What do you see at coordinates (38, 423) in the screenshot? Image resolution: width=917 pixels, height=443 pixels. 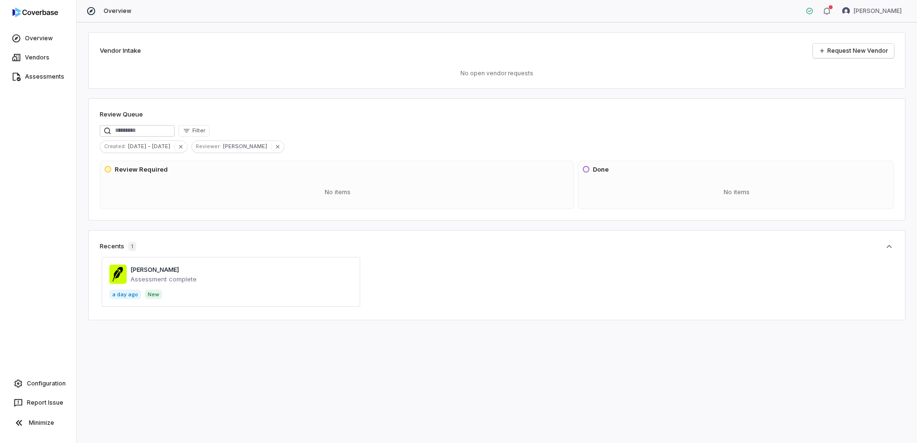 I see `button: Minimize` at bounding box center [38, 423].